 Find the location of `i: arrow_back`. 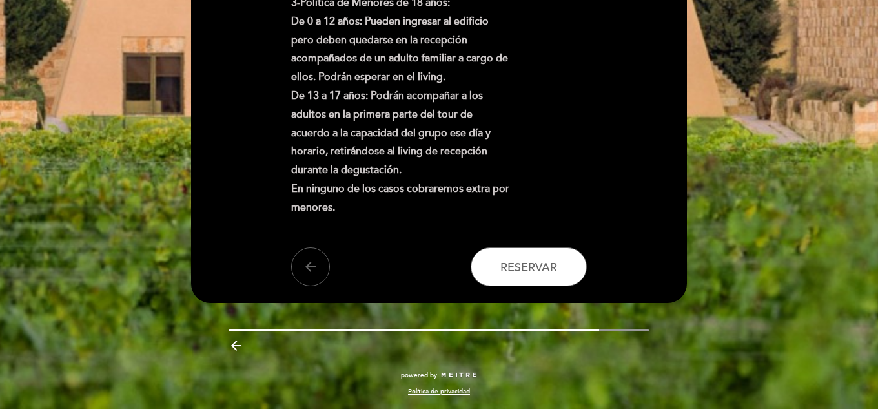

i: arrow_back is located at coordinates (311, 267).